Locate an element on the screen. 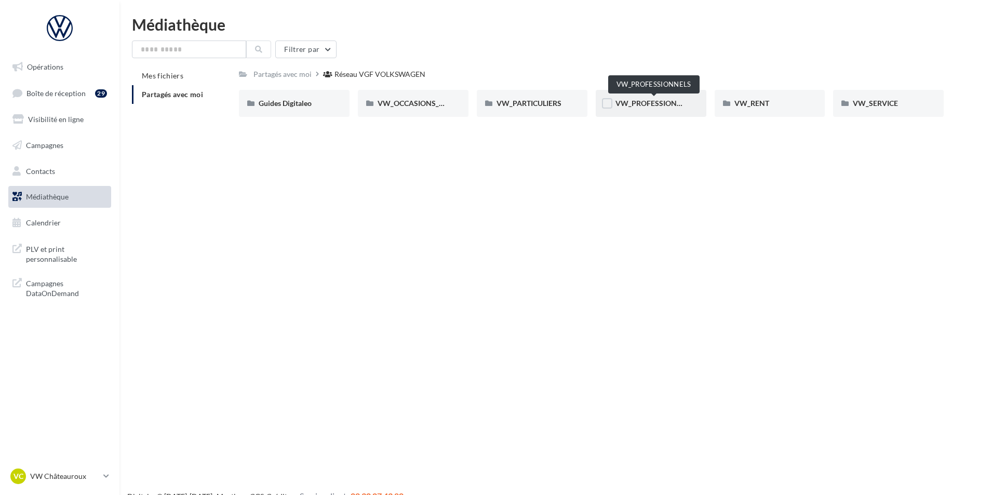 The image size is (992, 495). div: 29 is located at coordinates (101, 93).